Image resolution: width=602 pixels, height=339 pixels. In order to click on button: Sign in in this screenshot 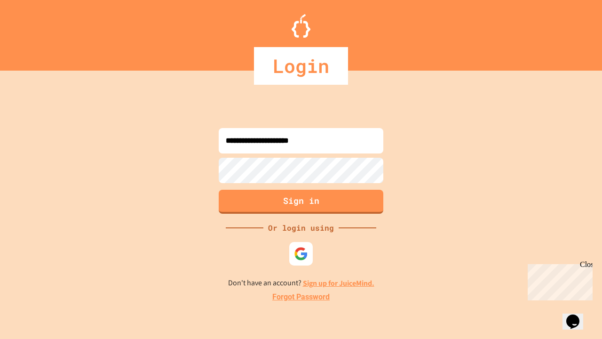, I will do `click(301, 201)`.